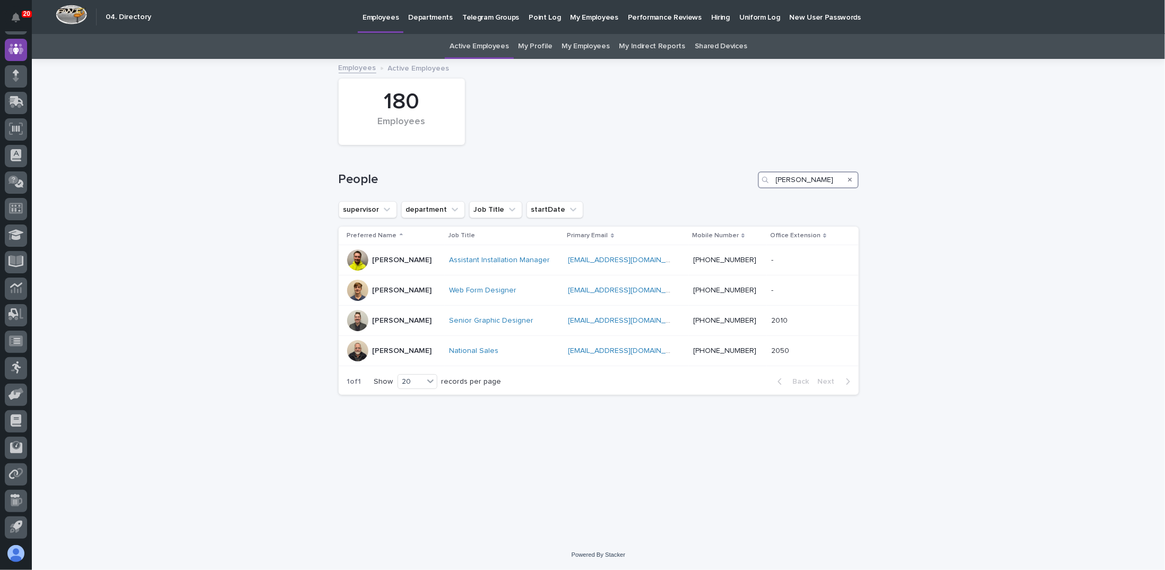 The width and height of the screenshot is (1165, 570). Describe the element at coordinates (721, 46) in the screenshot. I see `a: Shared Devices` at that location.